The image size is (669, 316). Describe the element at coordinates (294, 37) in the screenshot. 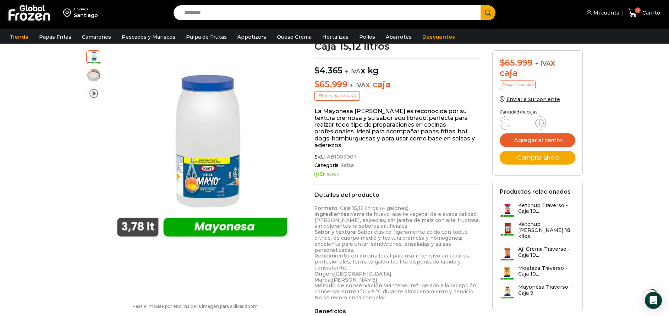

I see `a: Queso Crema` at that location.